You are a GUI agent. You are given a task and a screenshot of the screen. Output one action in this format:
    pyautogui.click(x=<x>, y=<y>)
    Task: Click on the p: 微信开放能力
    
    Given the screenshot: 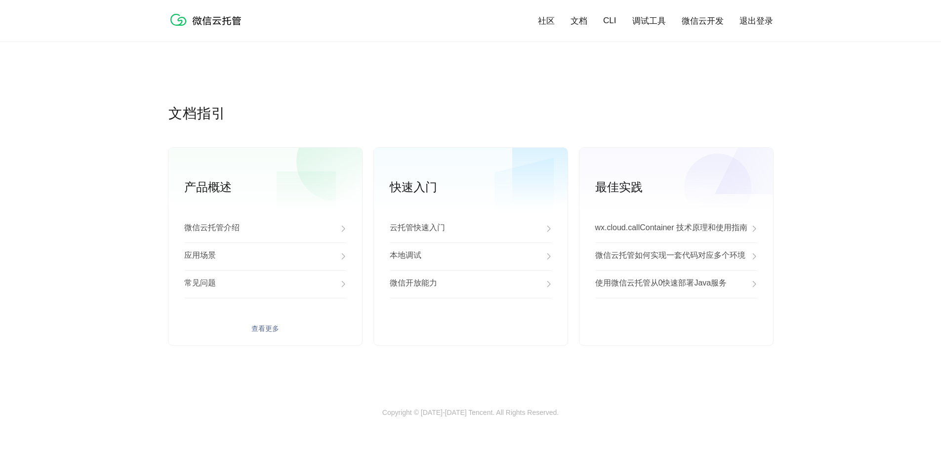 What is the action you would take?
    pyautogui.click(x=413, y=284)
    